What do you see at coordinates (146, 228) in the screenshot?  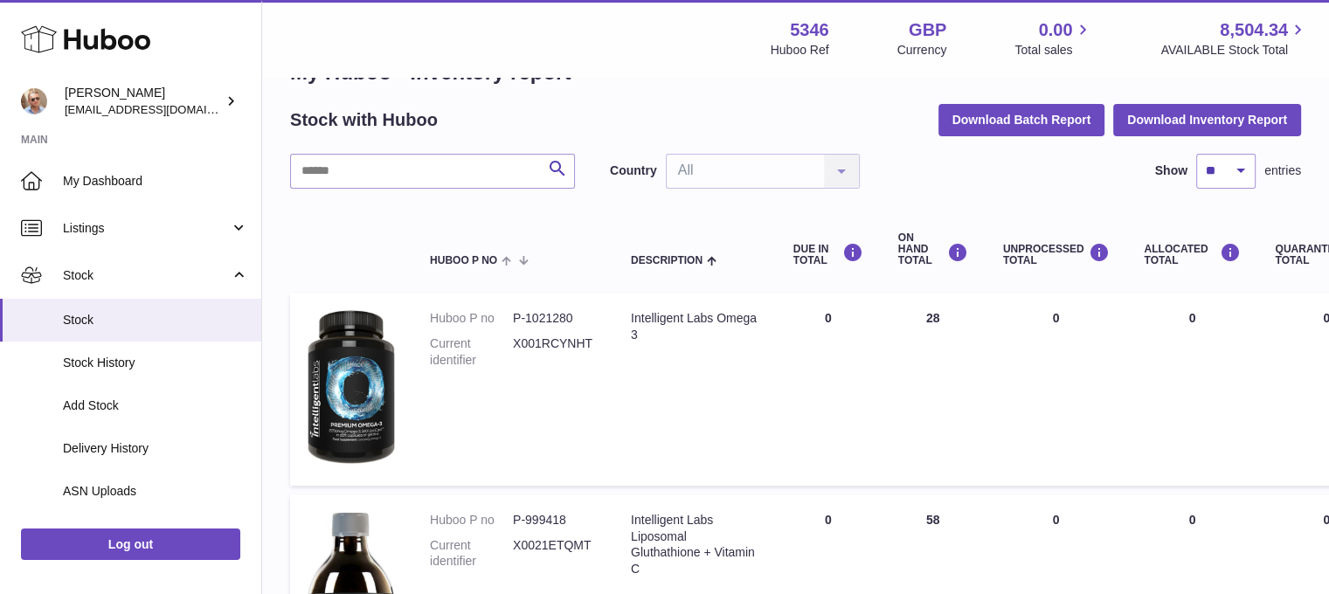 I see `span: Listings` at bounding box center [146, 228].